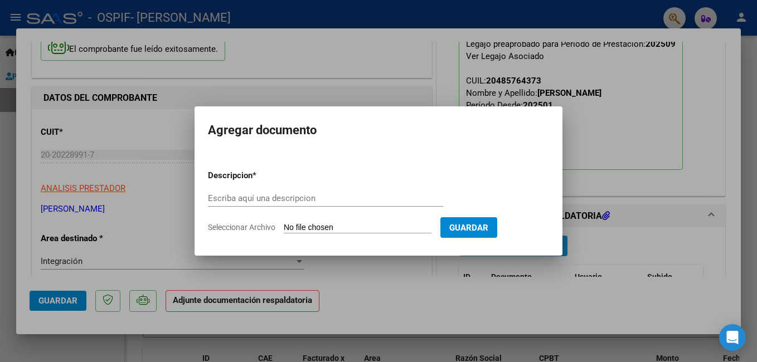 The width and height of the screenshot is (757, 362). What do you see at coordinates (732, 338) in the screenshot?
I see `div: Open Intercom Messenger` at bounding box center [732, 338].